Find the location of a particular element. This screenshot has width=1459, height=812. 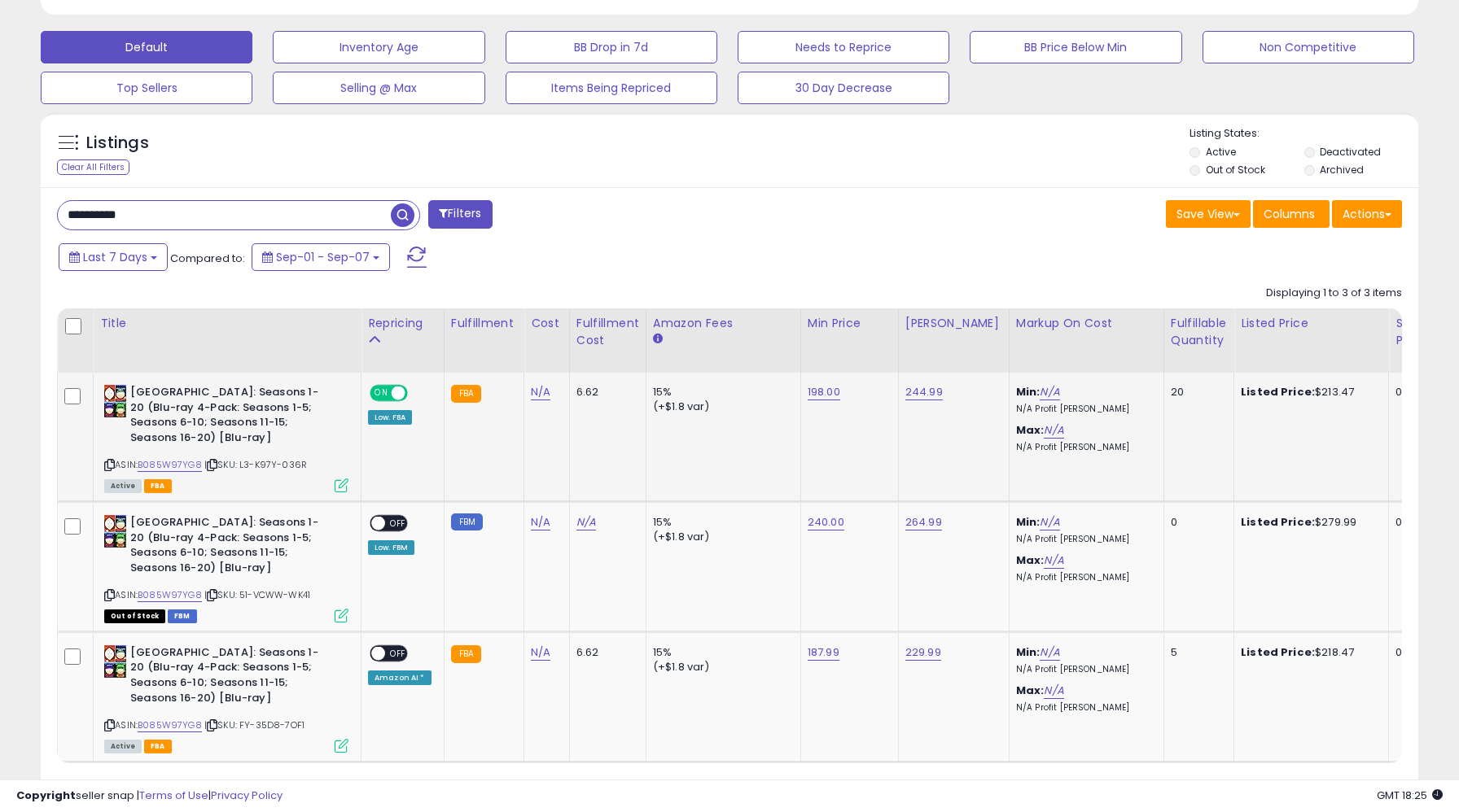

button: Last 7 Days is located at coordinates (114, 257).